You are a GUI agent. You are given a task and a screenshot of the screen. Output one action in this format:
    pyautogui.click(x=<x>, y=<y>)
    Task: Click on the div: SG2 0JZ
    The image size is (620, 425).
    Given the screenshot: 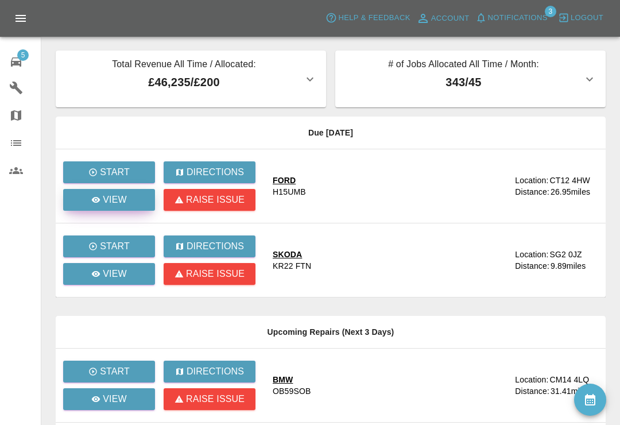 What is the action you would take?
    pyautogui.click(x=565, y=254)
    